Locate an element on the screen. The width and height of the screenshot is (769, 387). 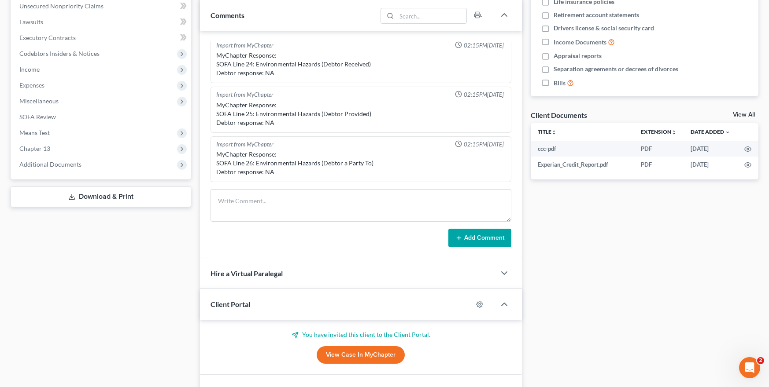
span: Codebtors Insiders & Notices is located at coordinates (59, 53).